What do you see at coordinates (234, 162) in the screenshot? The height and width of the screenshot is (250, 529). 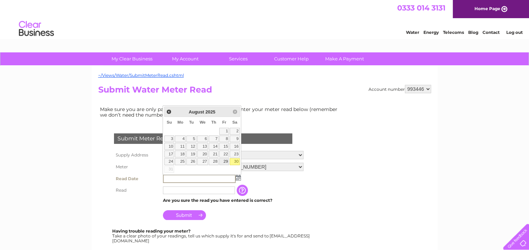 I see `a: 30` at bounding box center [234, 162].